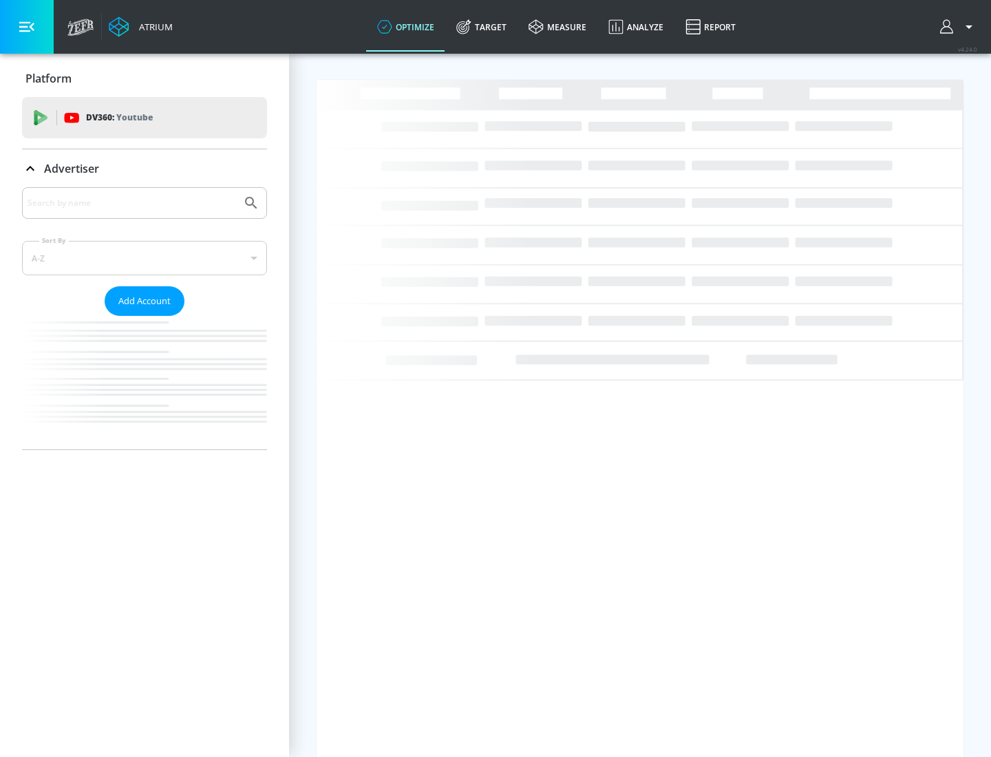 The width and height of the screenshot is (991, 757). Describe the element at coordinates (72, 169) in the screenshot. I see `p: Advertiser` at that location.